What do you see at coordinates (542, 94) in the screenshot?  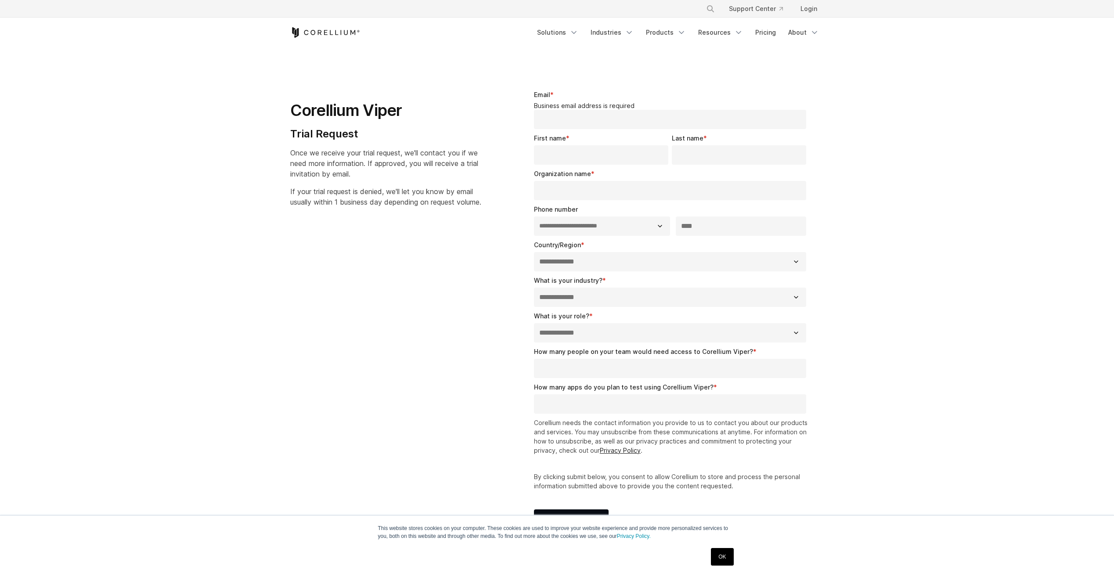 I see `span: Email` at bounding box center [542, 94].